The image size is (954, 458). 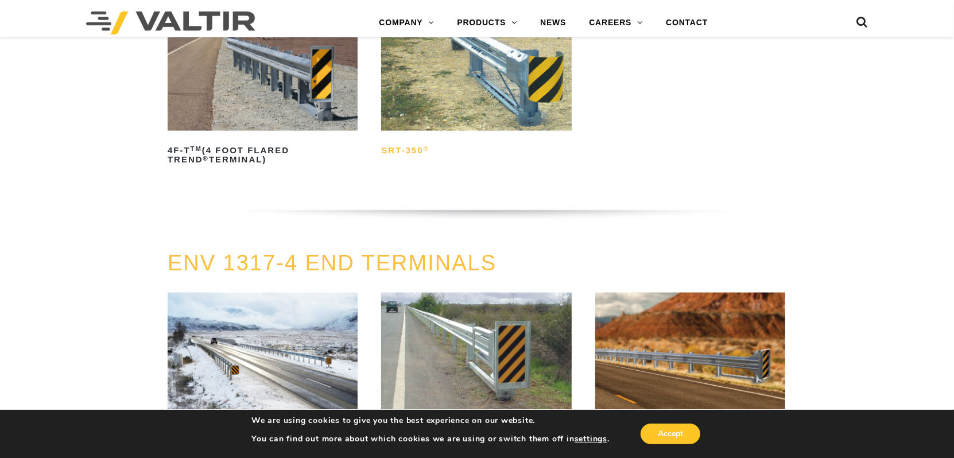 What do you see at coordinates (690, 366) in the screenshot?
I see `a: TREND®350 Tangent` at bounding box center [690, 366].